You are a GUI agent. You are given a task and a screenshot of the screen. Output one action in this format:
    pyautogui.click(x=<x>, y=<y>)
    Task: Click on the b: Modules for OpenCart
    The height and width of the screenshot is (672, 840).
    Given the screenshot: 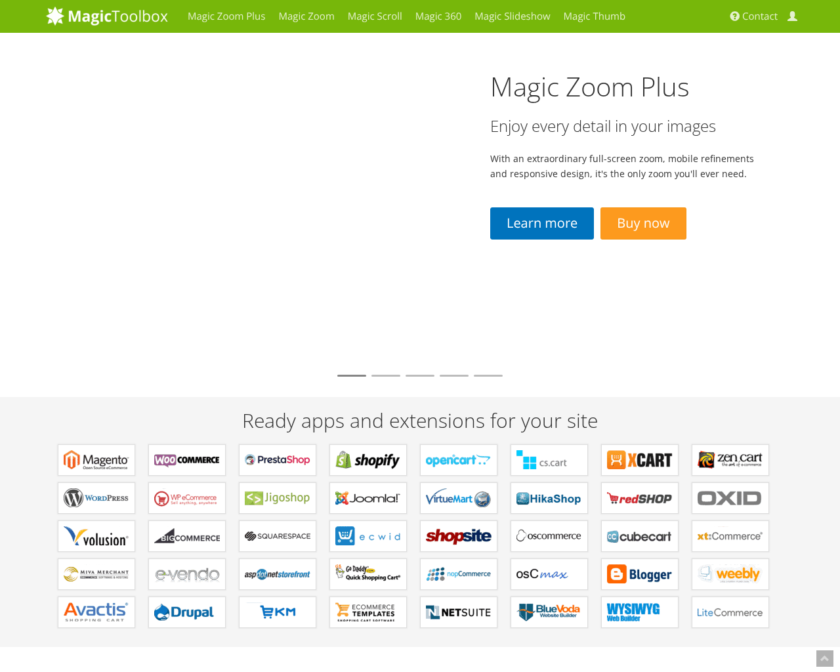 What is the action you would take?
    pyautogui.click(x=459, y=460)
    